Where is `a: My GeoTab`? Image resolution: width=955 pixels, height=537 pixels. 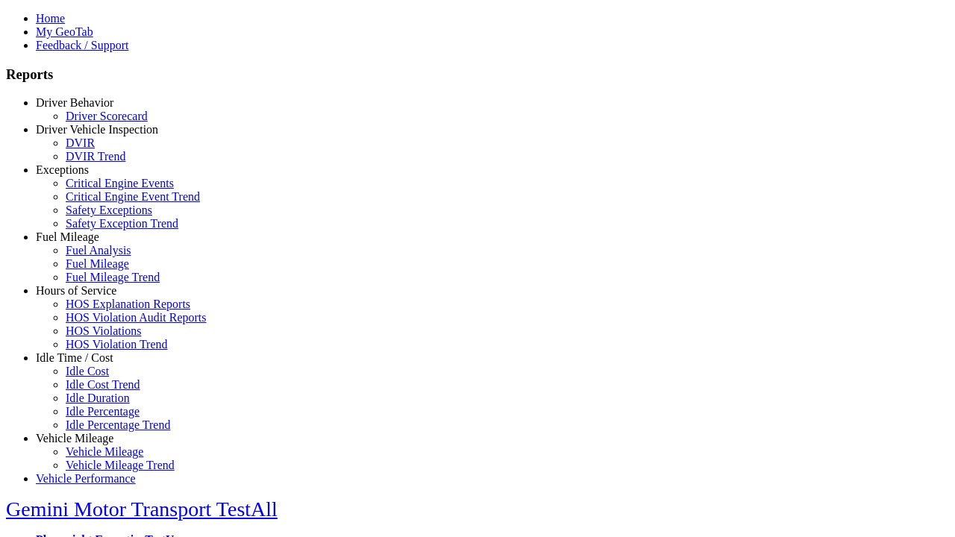
a: My GeoTab is located at coordinates (64, 31).